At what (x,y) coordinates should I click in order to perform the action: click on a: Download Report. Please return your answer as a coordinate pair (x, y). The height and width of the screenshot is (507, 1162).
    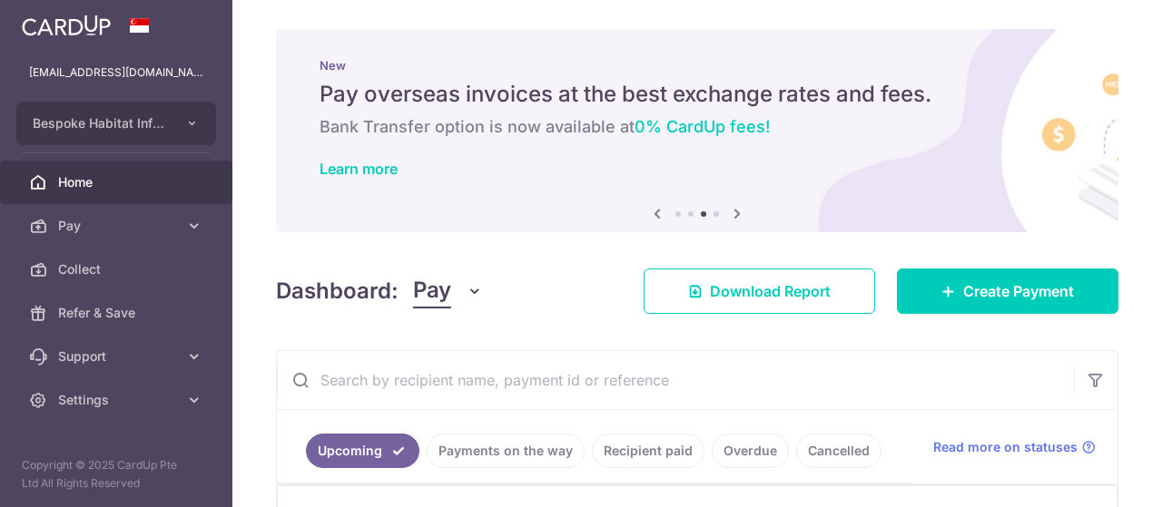
    Looking at the image, I should click on (759, 291).